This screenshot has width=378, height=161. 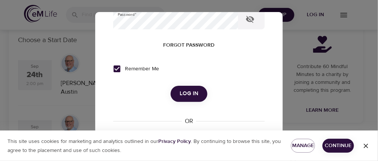 What do you see at coordinates (189, 93) in the screenshot?
I see `span: Log in` at bounding box center [189, 93].